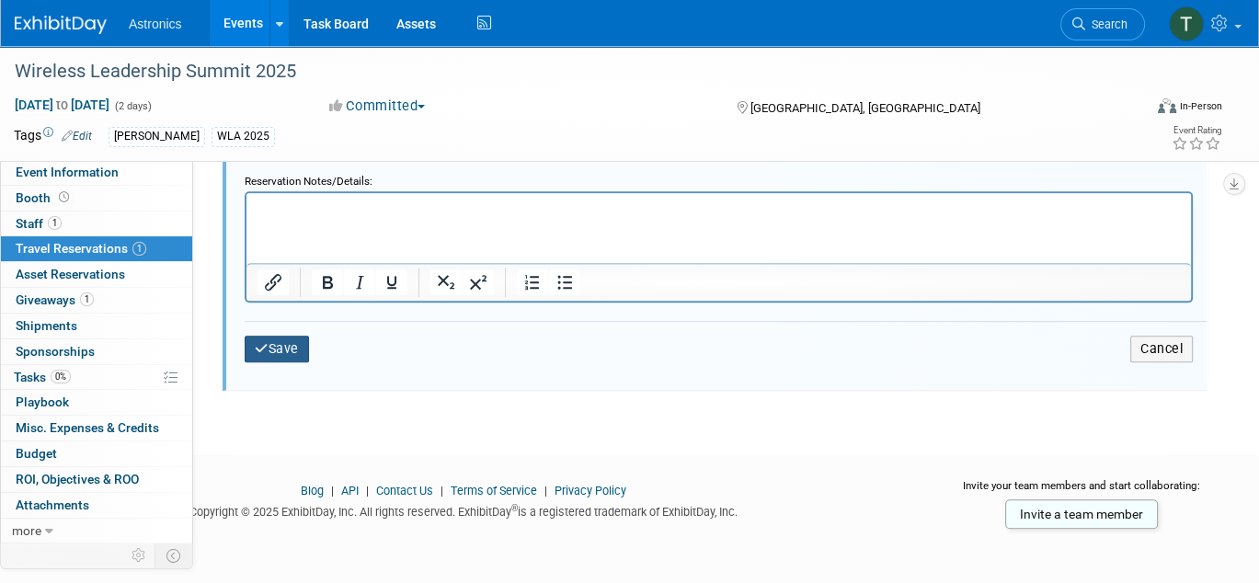  I want to click on td: Personalize Event Tab Strip, so click(139, 556).